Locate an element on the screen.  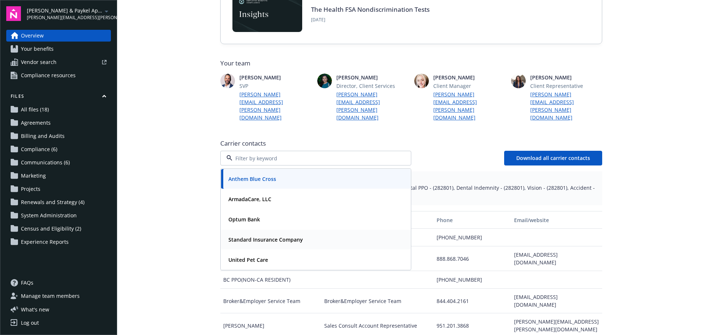
strong: Standard Insurance Company is located at coordinates (266, 239).